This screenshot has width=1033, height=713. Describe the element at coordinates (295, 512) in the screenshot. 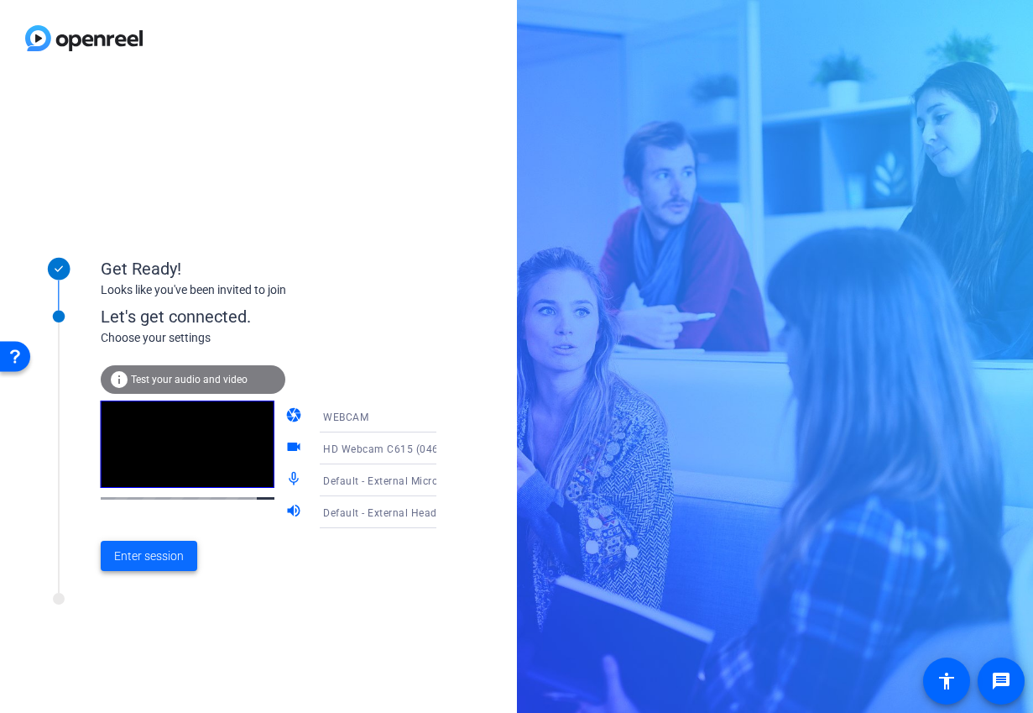

I see `mat-icon: volume_up` at that location.